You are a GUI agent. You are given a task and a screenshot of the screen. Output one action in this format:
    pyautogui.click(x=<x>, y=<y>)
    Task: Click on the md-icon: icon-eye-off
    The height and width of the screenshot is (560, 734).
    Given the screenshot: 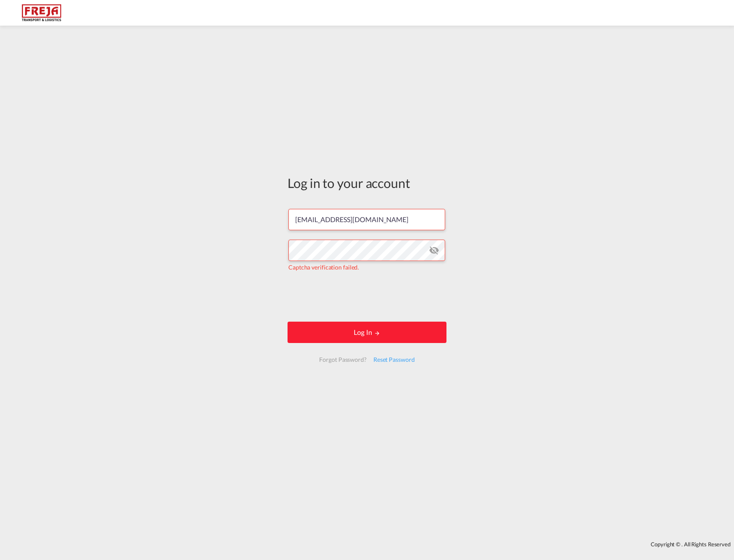 What is the action you would take?
    pyautogui.click(x=434, y=250)
    